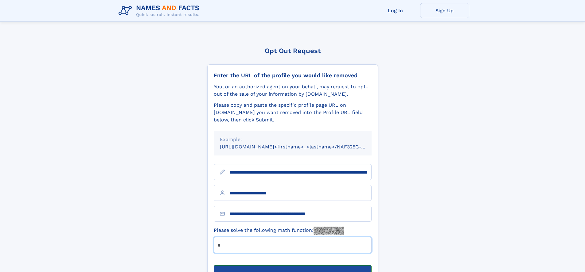 The width and height of the screenshot is (585, 272). I want to click on div: Opt Out Request, so click(293, 51).